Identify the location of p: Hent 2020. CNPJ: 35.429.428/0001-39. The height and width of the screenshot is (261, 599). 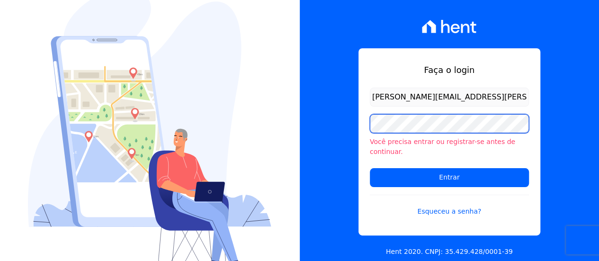
(449, 251).